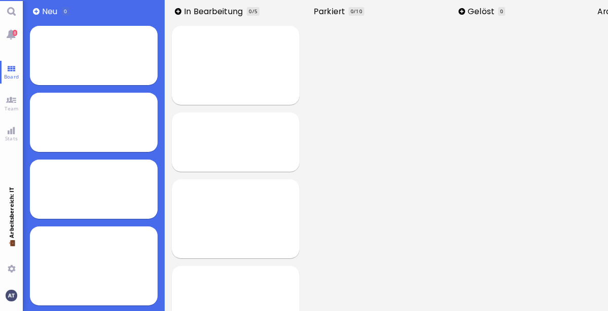 Image resolution: width=608 pixels, height=311 pixels. Describe the element at coordinates (11, 295) in the screenshot. I see `img: Du` at that location.